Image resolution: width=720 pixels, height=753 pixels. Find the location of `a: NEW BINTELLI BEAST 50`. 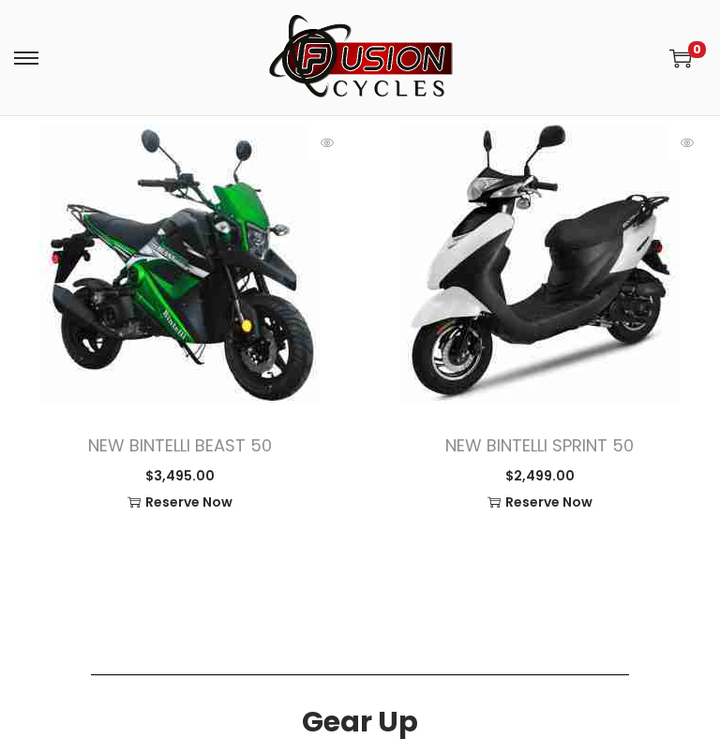

a: NEW BINTELLI BEAST 50 is located at coordinates (180, 445).